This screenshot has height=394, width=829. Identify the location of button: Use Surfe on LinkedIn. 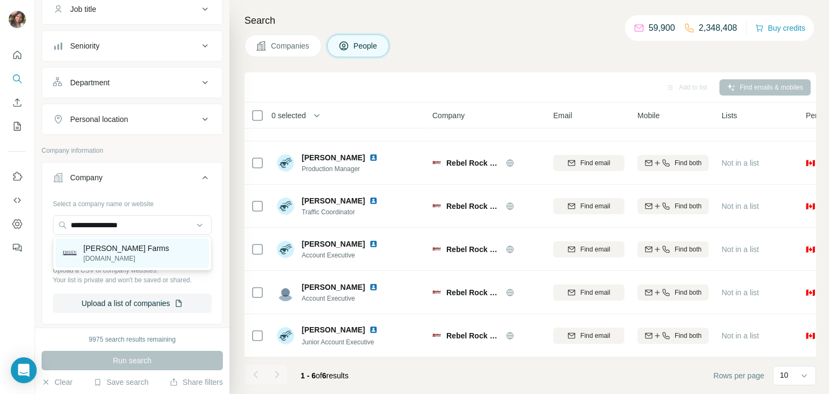
(17, 177).